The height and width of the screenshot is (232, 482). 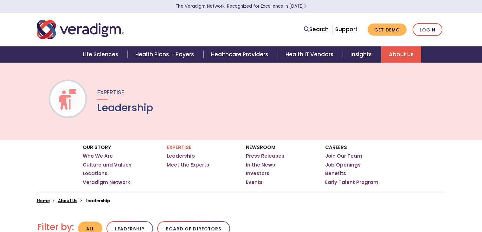 I want to click on a: Veradigm Network, so click(x=107, y=182).